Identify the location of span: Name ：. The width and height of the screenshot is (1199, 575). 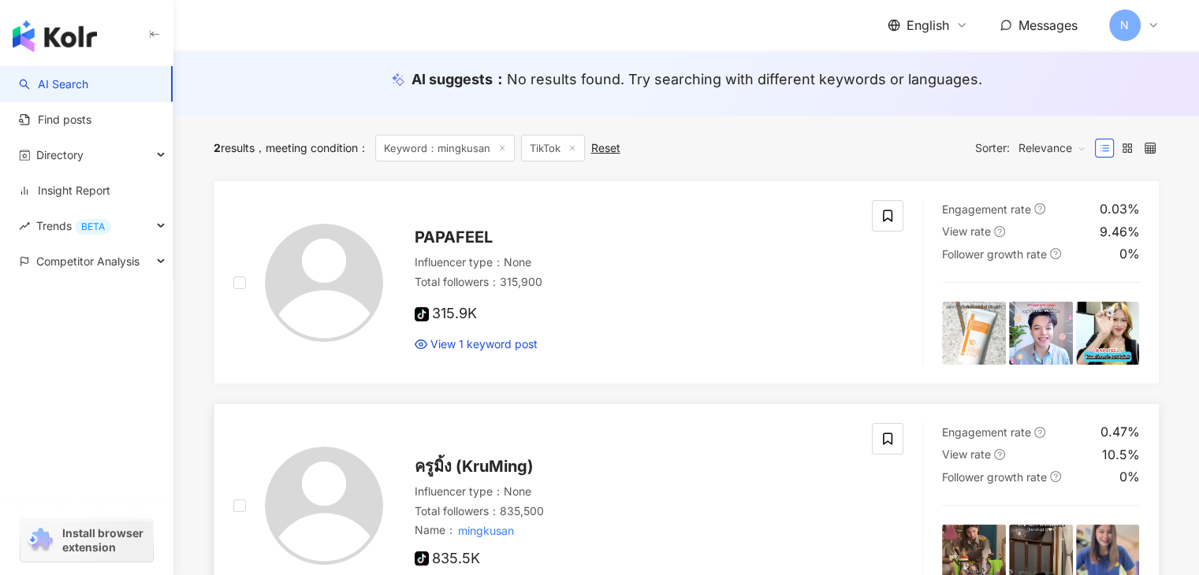
(466, 530).